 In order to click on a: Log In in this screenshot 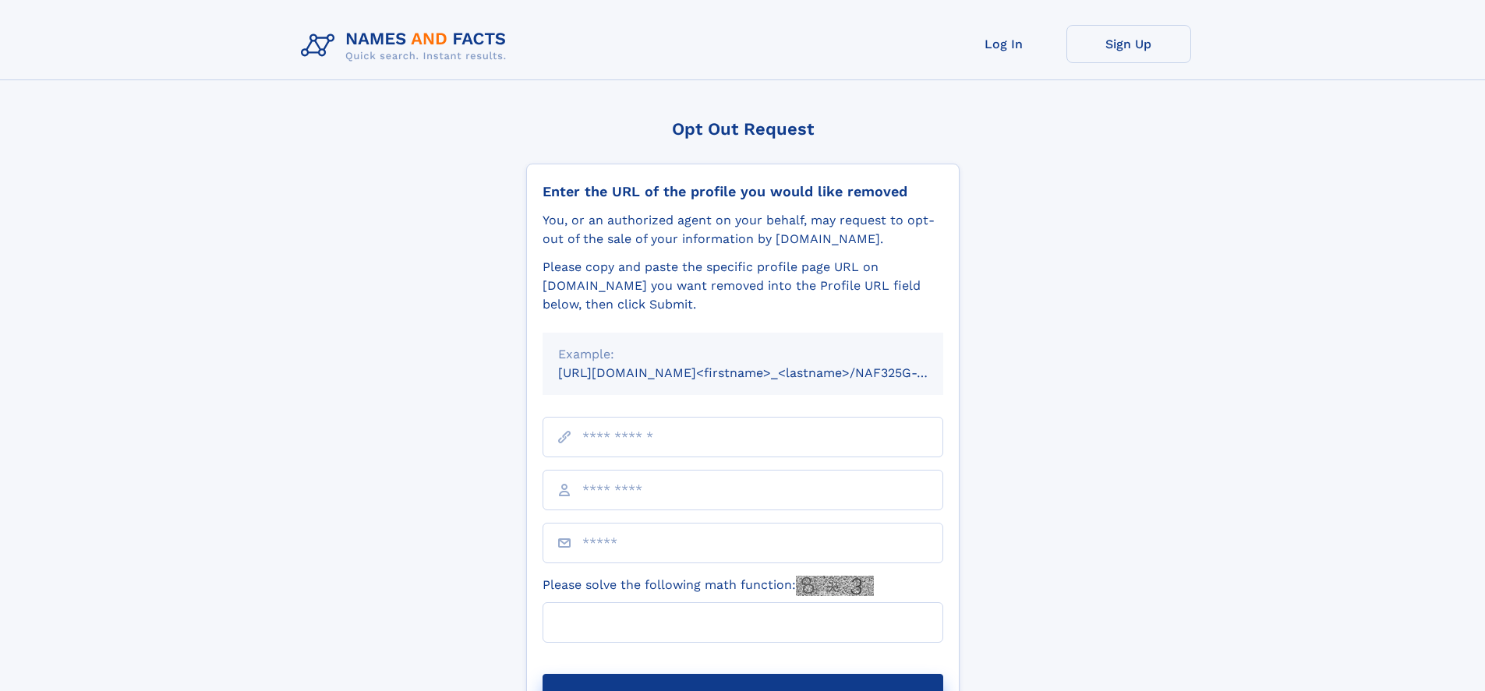, I will do `click(1004, 44)`.